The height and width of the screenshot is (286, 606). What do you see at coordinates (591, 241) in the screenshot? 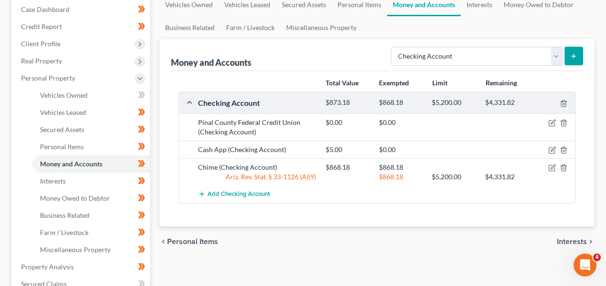
I see `i: chevron_right` at bounding box center [591, 241].